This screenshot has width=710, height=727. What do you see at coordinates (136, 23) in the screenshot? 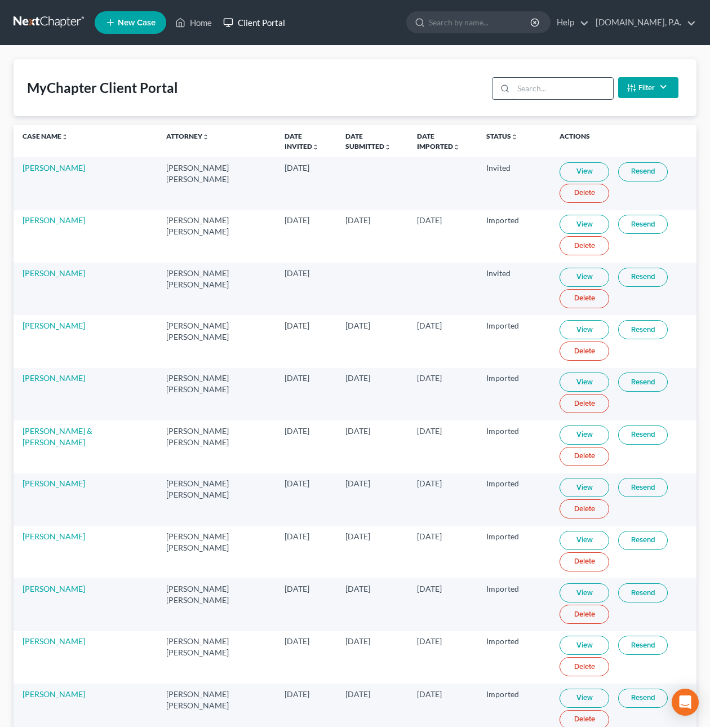
I see `span: New Case` at bounding box center [136, 23].